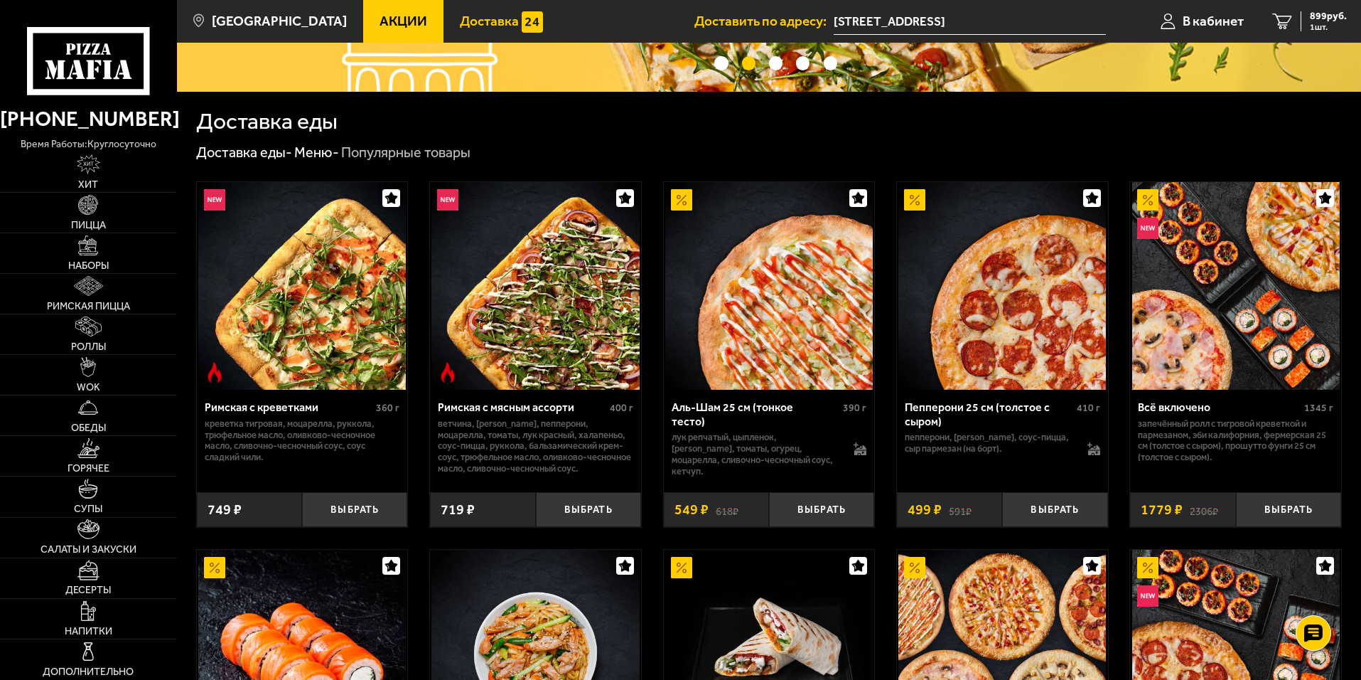 The height and width of the screenshot is (680, 1361). Describe the element at coordinates (1219, 407) in the screenshot. I see `div: Всё включено` at that location.